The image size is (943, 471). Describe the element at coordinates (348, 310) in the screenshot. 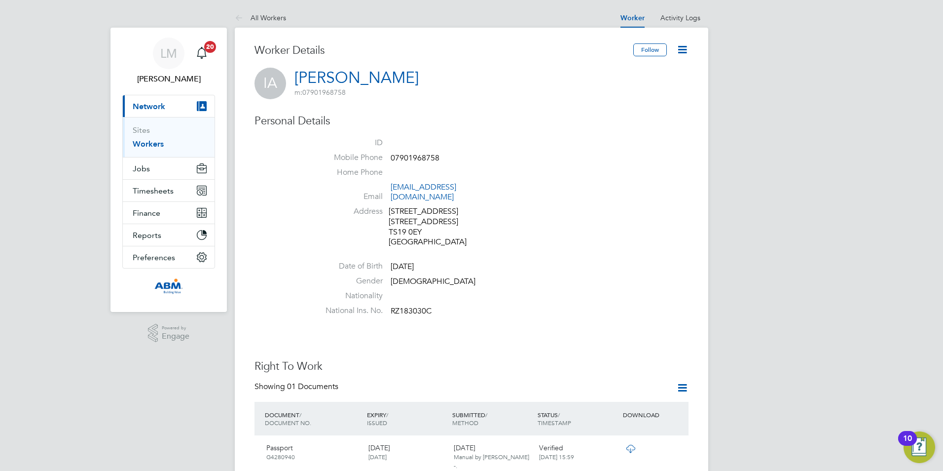

I see `label: National Ins. No.` at that location.